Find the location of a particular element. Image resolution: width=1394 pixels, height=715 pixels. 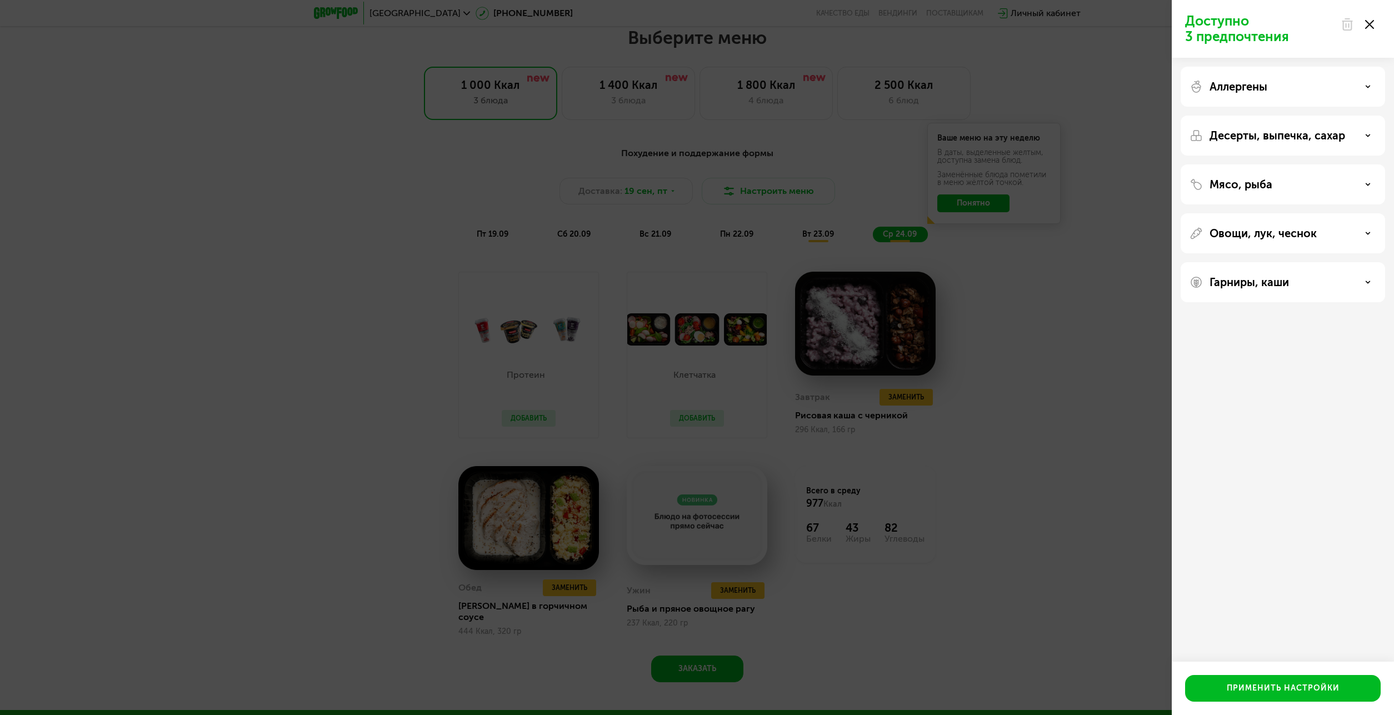

p: Овощи, лук, чеснок is located at coordinates (1263, 233).